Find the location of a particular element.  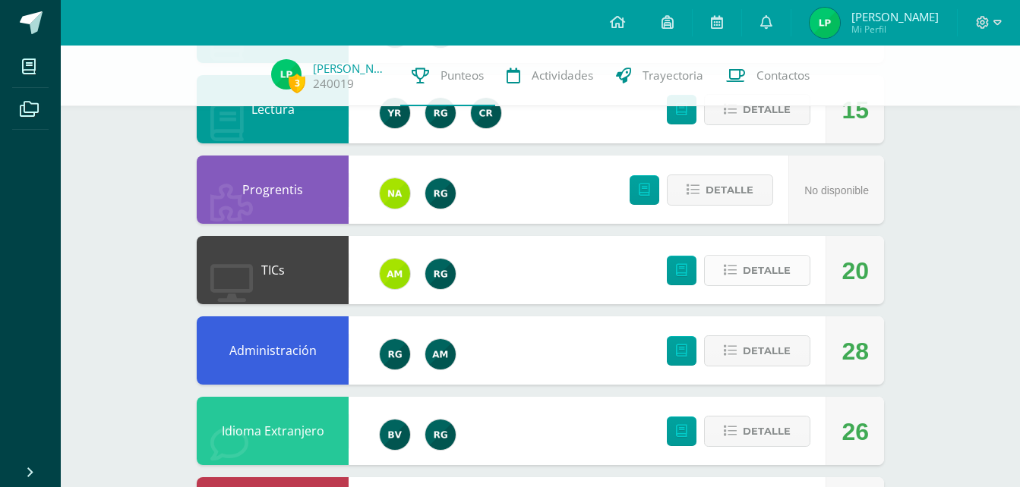

div: Progrentis is located at coordinates (273, 190).